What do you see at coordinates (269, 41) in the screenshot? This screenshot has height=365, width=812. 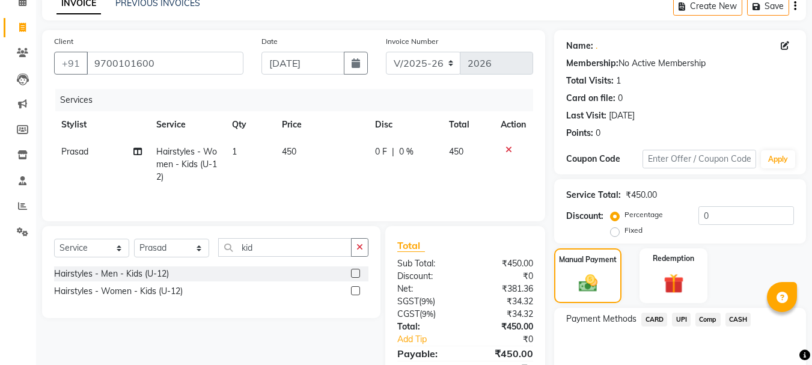 I see `label: Date` at bounding box center [269, 41].